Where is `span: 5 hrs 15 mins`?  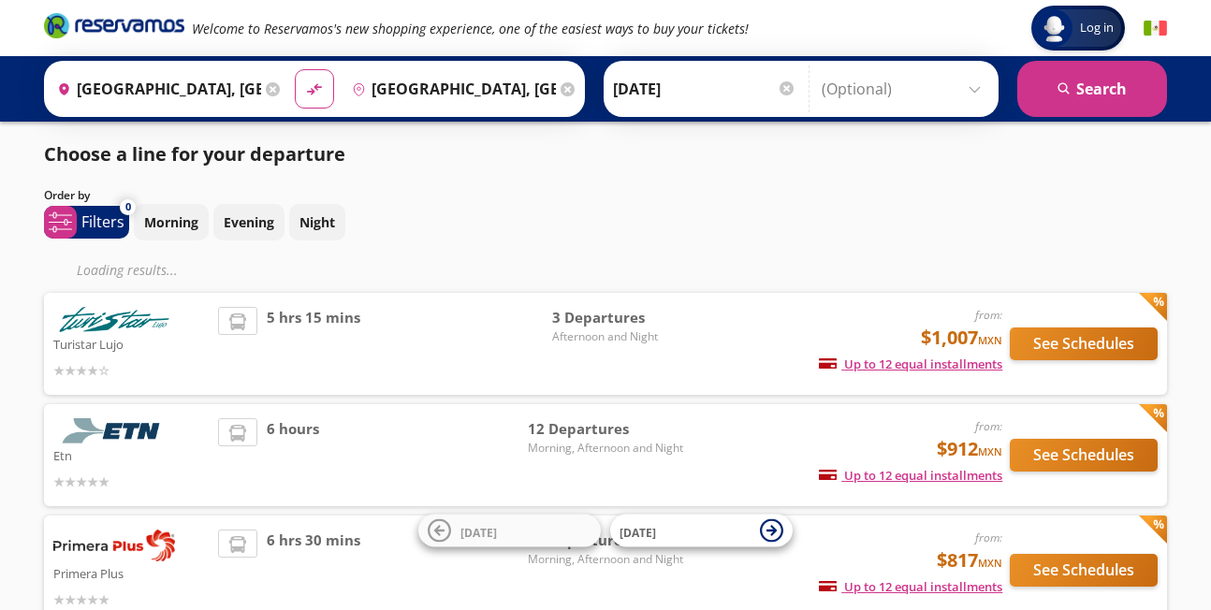 span: 5 hrs 15 mins is located at coordinates (314, 344).